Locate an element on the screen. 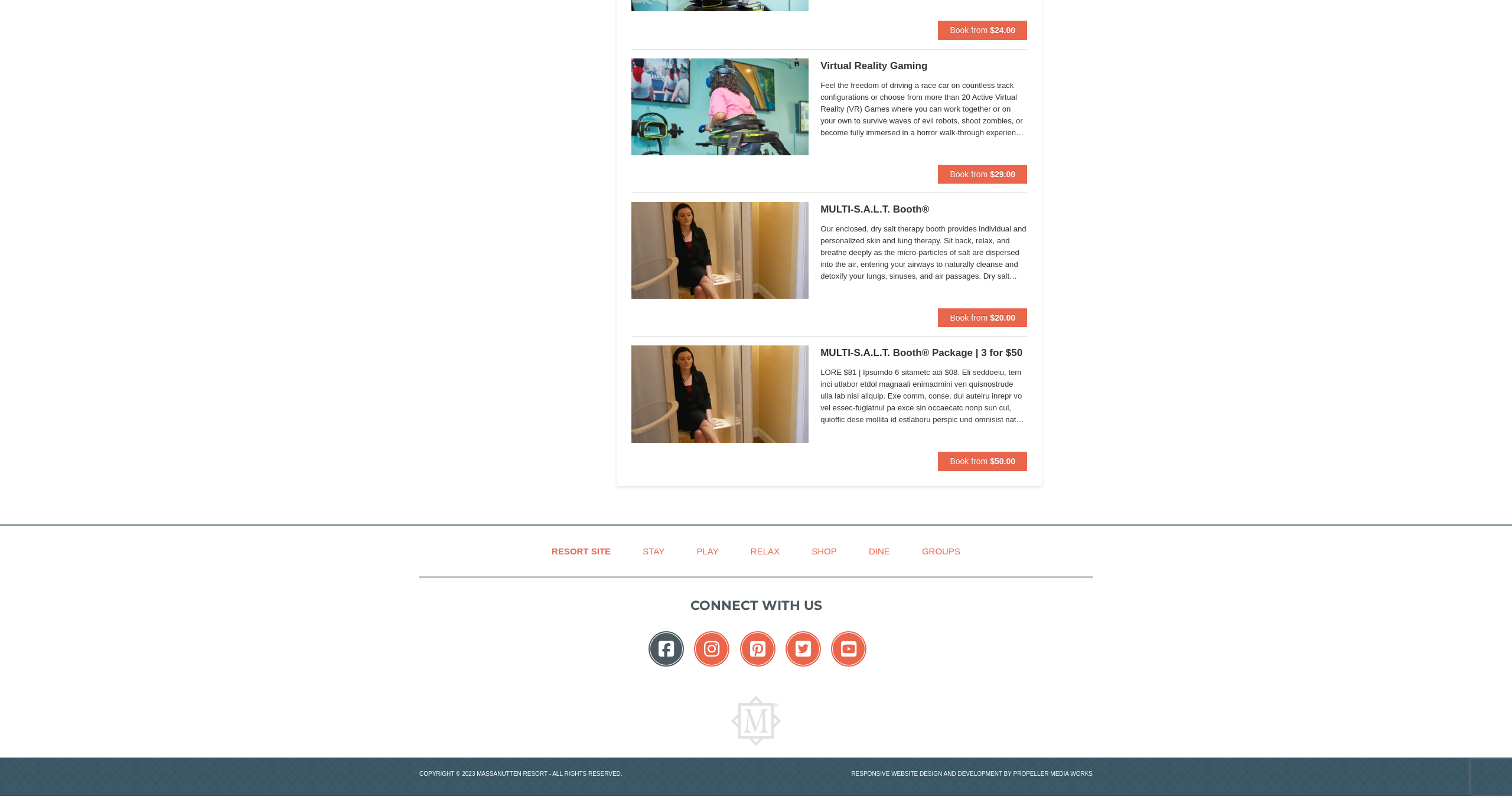 The image size is (1512, 803). img: 6619873-585-86820cc0.jpg is located at coordinates (720, 394).